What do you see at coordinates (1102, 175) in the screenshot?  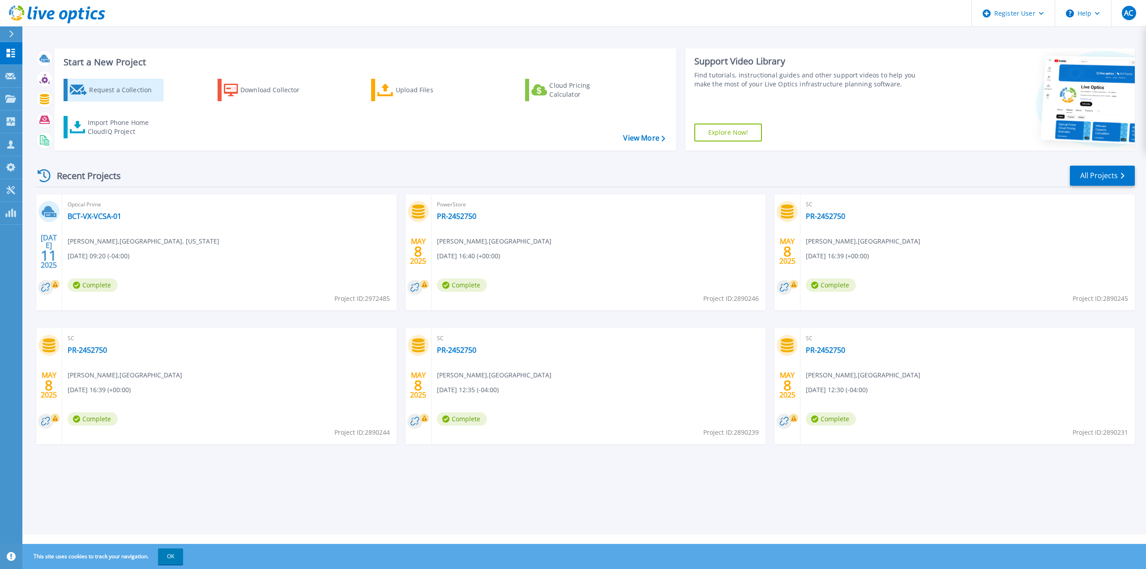 I see `a: All Projects` at bounding box center [1102, 175].